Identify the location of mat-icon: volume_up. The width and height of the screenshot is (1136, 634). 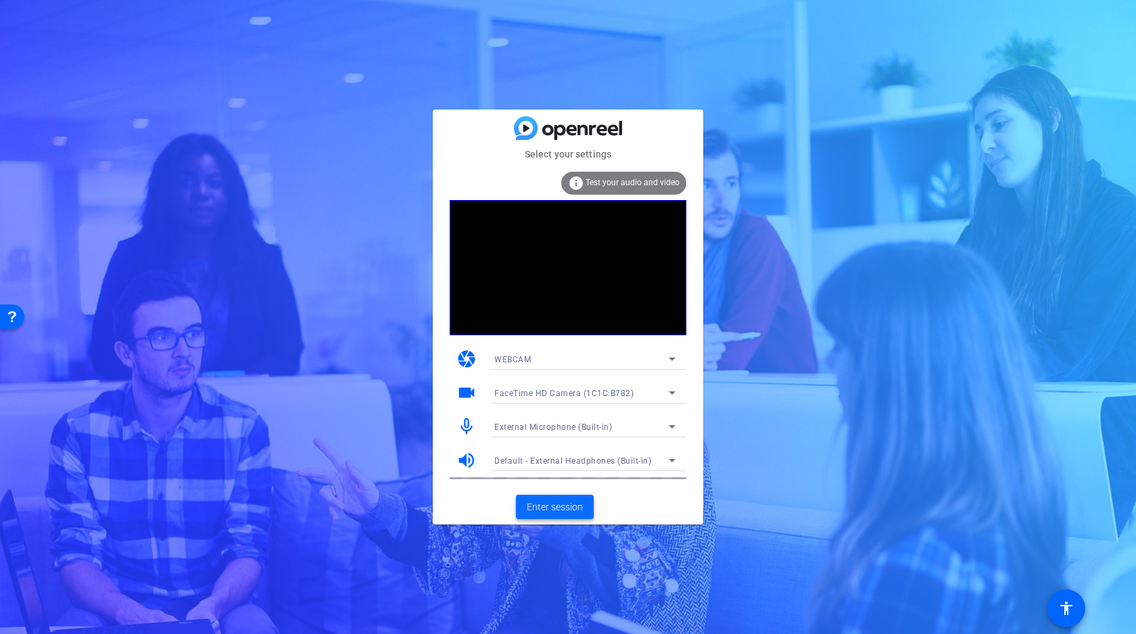
(467, 461).